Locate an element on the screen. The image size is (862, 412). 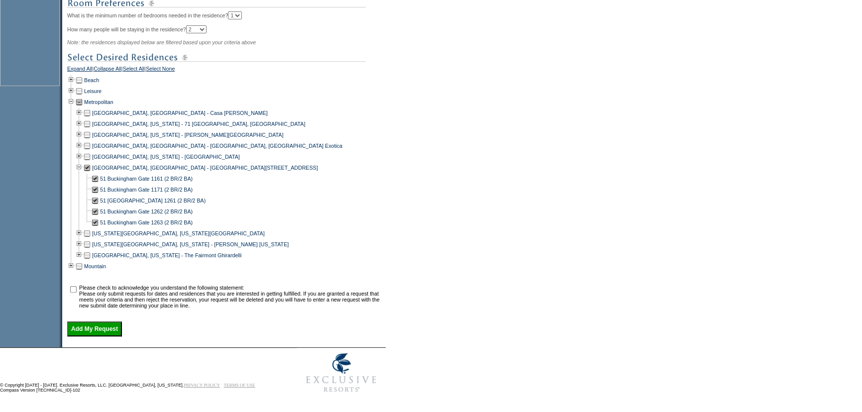
td: Please check to acknowledge you understand the following statement: Please only submit requests f... is located at coordinates (231, 297).